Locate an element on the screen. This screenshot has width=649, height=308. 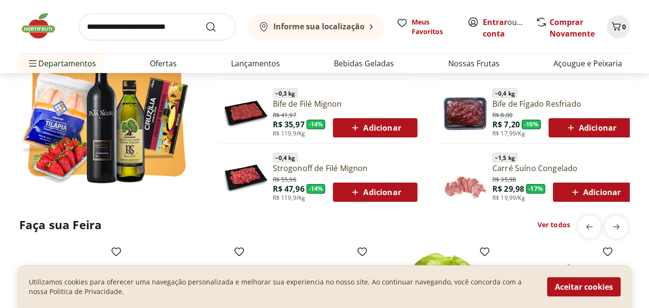
button: next is located at coordinates (617, 227).